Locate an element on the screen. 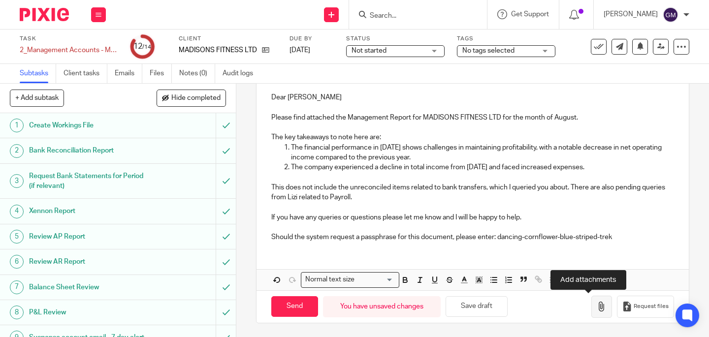 The height and width of the screenshot is (337, 709). span: Normal text size is located at coordinates (330, 280).